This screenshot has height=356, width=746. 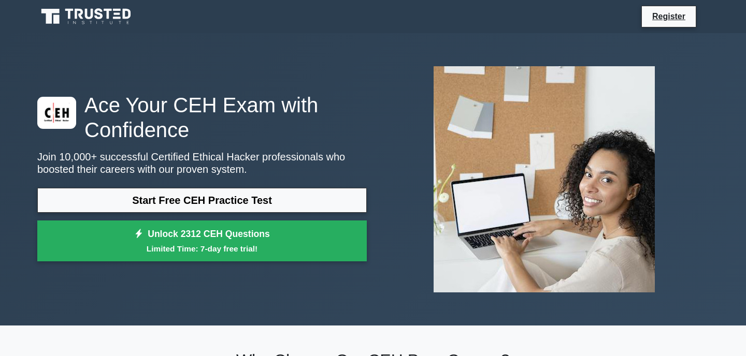 I want to click on p: Join 10,000+ successful Certified Ethical Hacker professionals who boosted their careers with our..., so click(x=202, y=163).